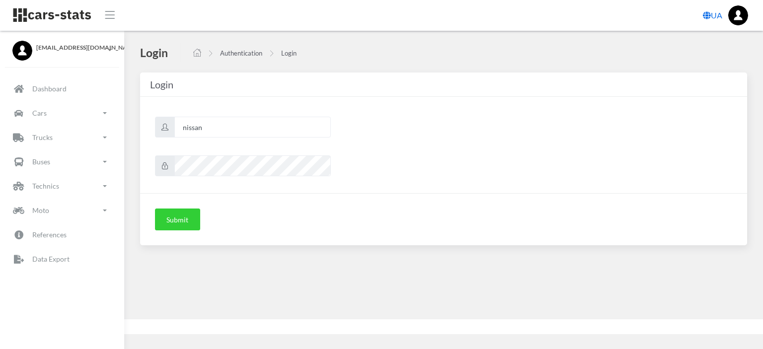  I want to click on button: Submit, so click(177, 220).